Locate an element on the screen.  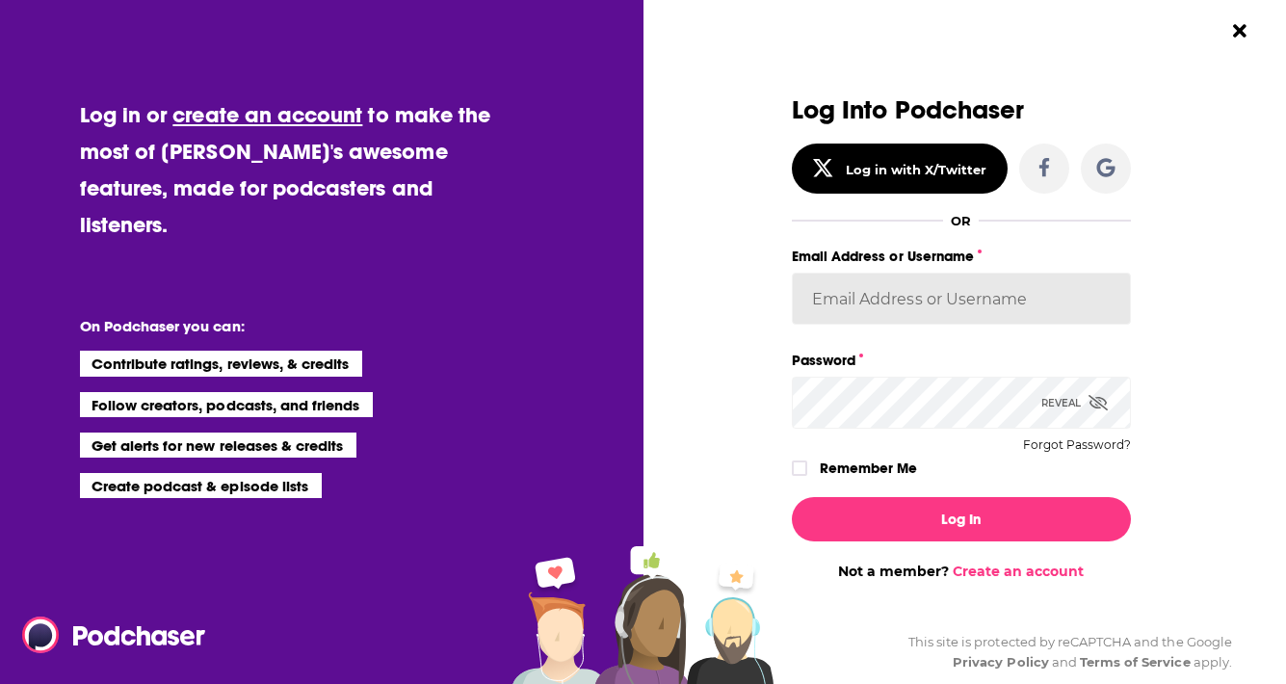
h3: Log Into Podchaser is located at coordinates (961, 110).